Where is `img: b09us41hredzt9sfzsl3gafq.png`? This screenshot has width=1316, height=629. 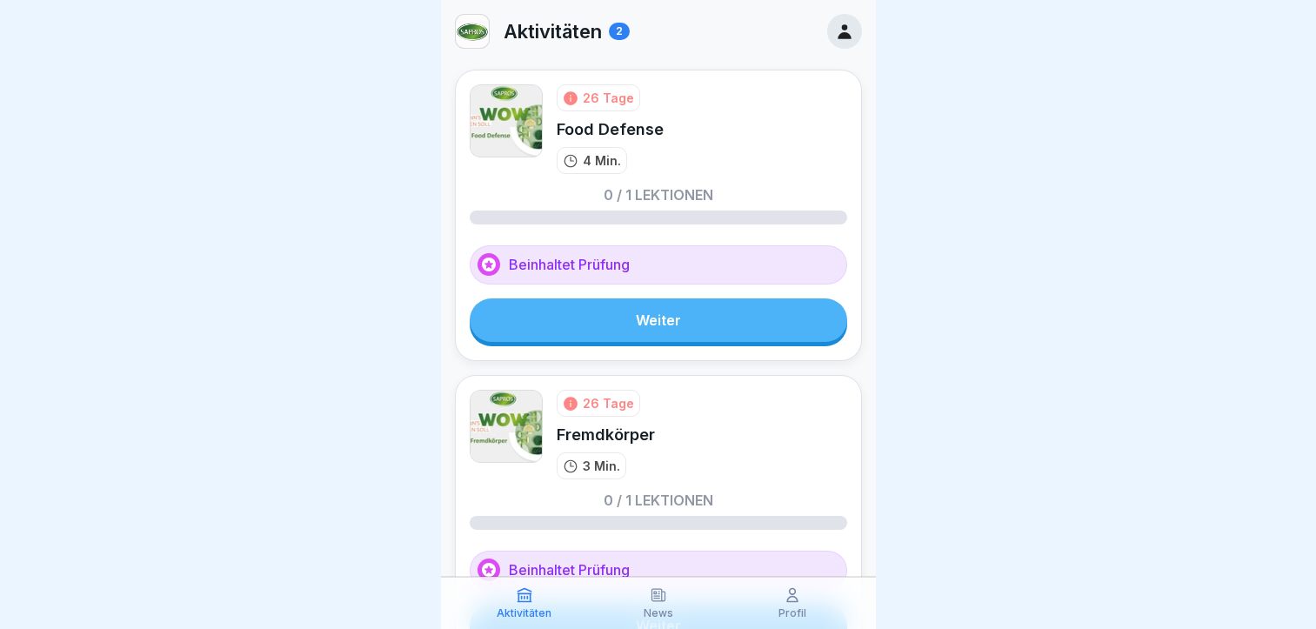 img: b09us41hredzt9sfzsl3gafq.png is located at coordinates (506, 121).